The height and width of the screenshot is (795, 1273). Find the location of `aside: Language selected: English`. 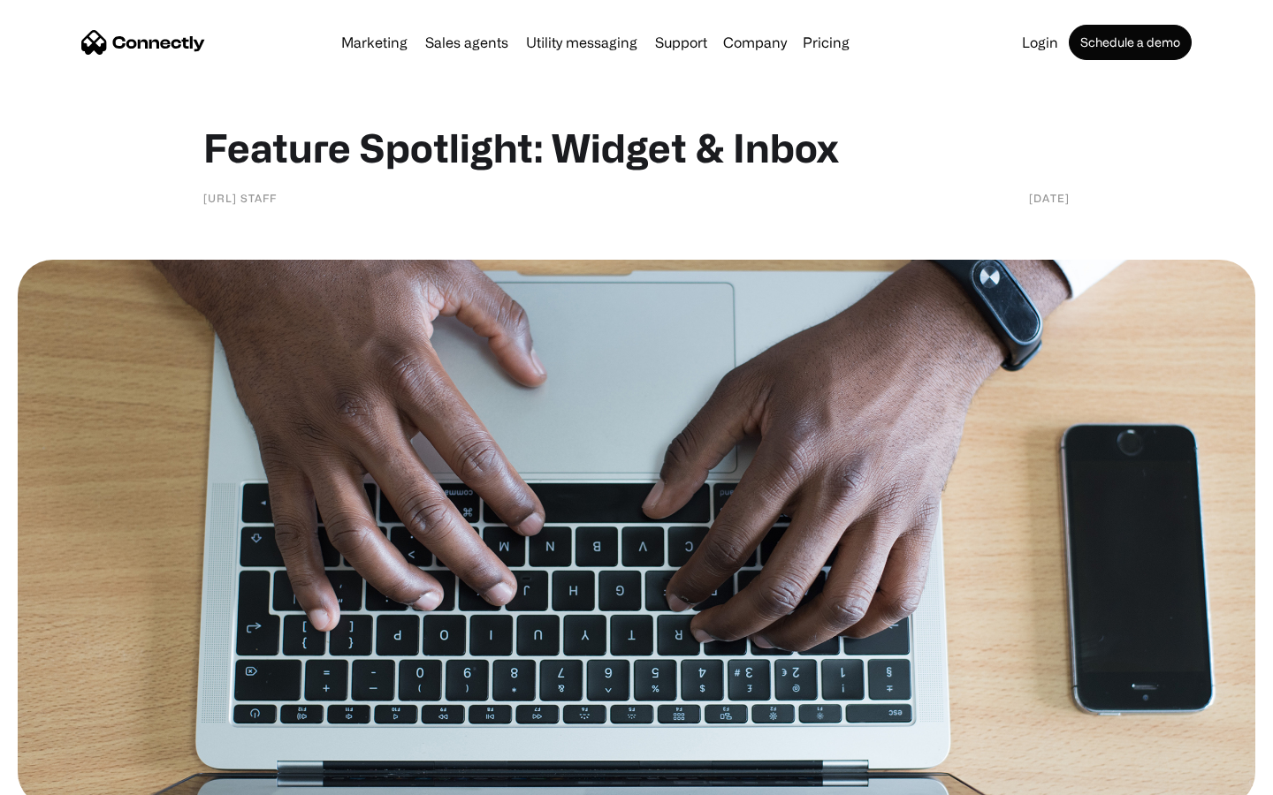

aside: Language selected: English is located at coordinates (62, 777).